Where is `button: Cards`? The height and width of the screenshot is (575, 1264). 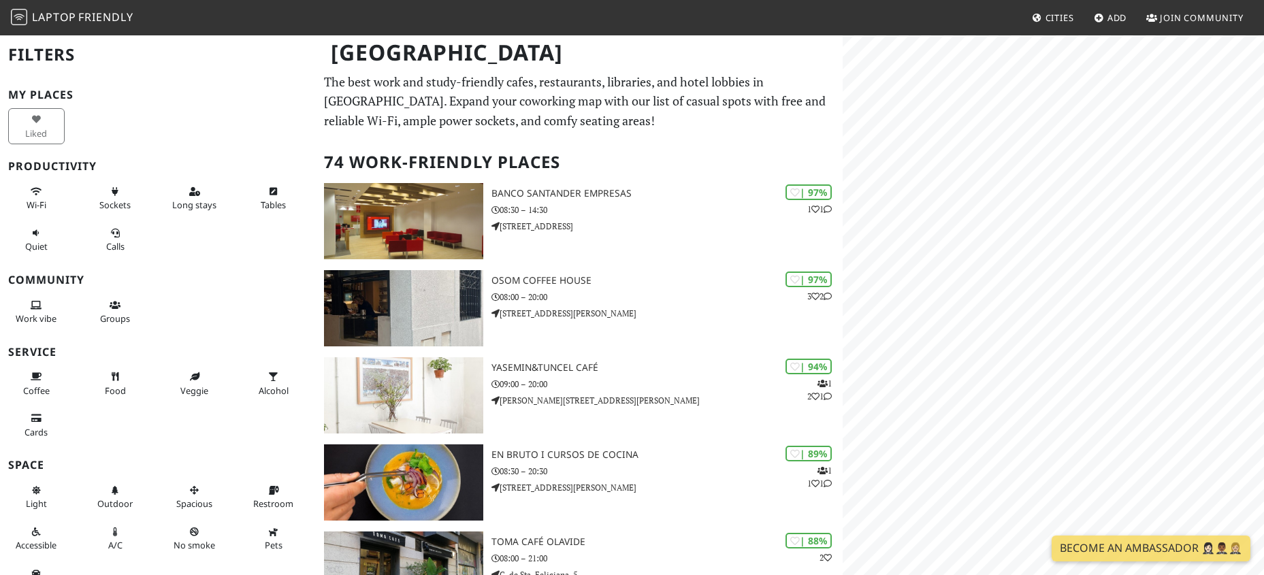
button: Cards is located at coordinates (36, 425).